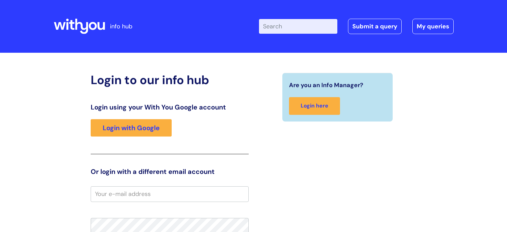 Image resolution: width=507 pixels, height=232 pixels. I want to click on p: info hub, so click(121, 26).